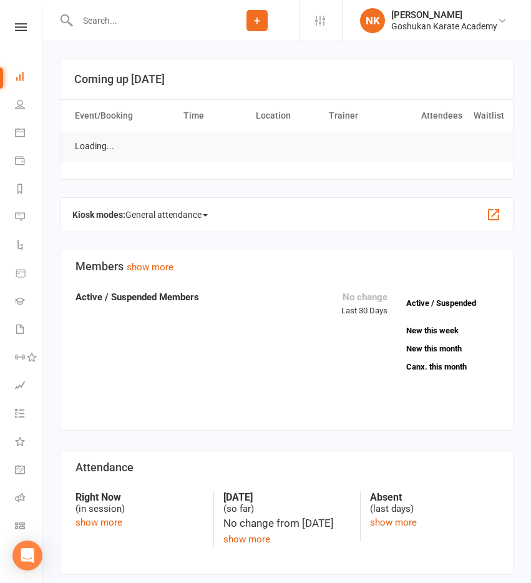 Image resolution: width=531 pixels, height=583 pixels. I want to click on th: Event/Booking, so click(124, 116).